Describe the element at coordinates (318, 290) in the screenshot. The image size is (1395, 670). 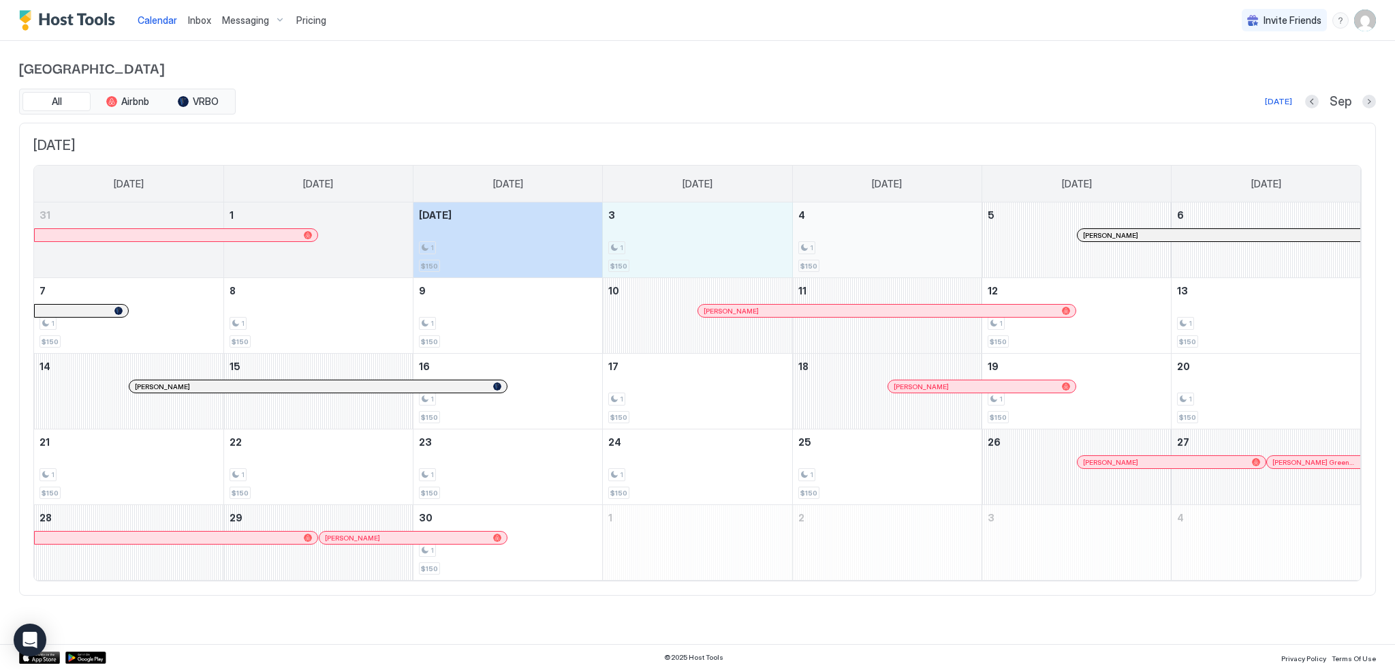
I see `a: September 8, 2025` at that location.